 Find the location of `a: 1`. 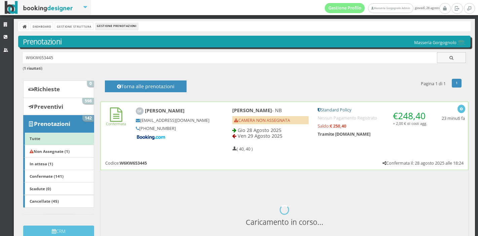

a: 1 is located at coordinates (457, 83).